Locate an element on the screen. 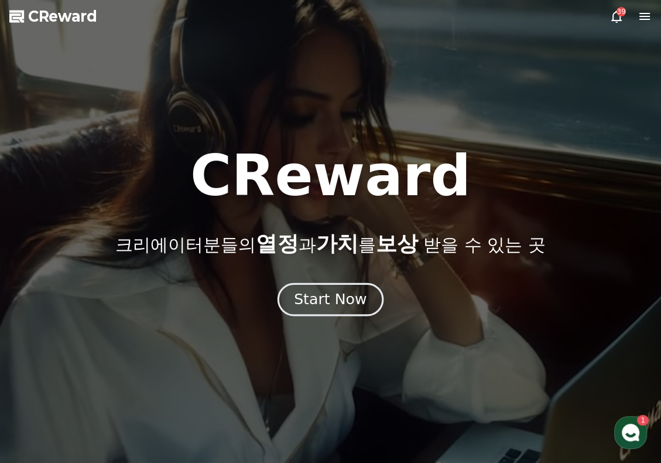 The width and height of the screenshot is (661, 463). span: 1 is located at coordinates (121, 369).